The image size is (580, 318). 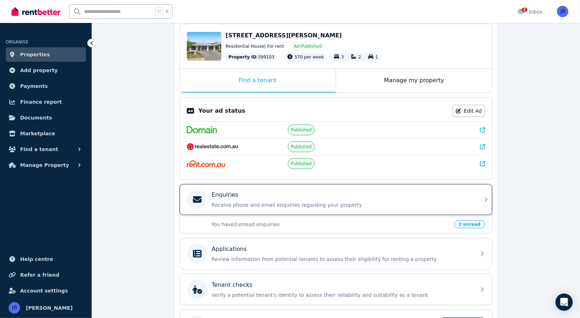 I want to click on a: Account settings, so click(x=46, y=291).